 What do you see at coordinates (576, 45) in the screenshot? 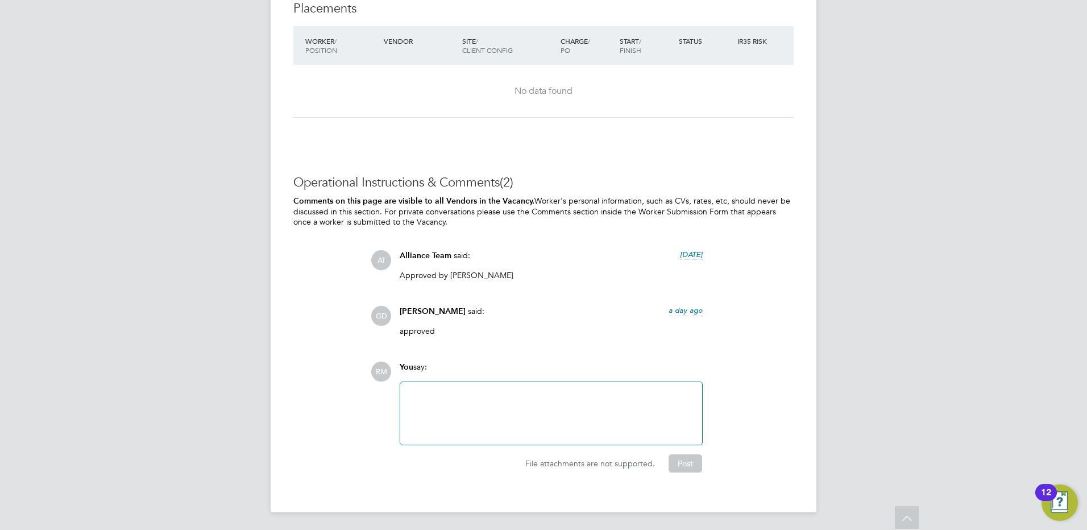
I see `span: / PO` at bounding box center [576, 45].